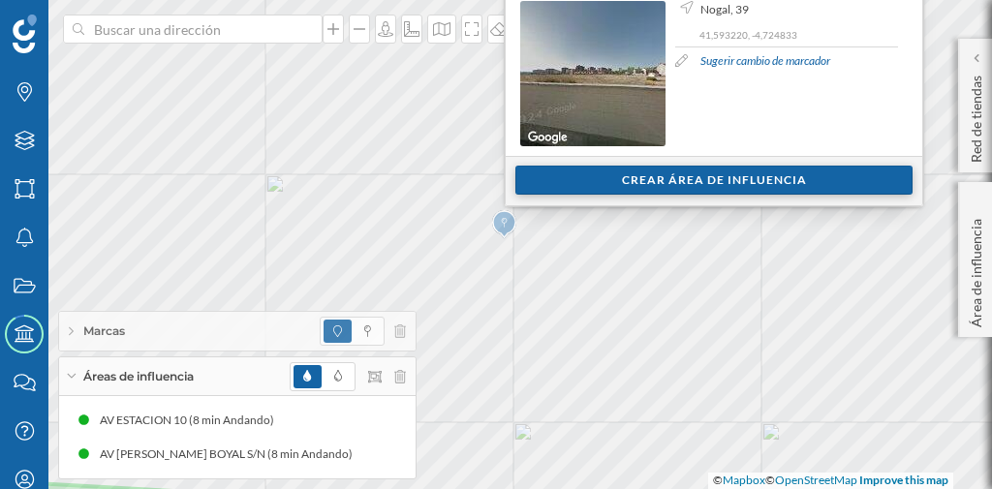  Describe the element at coordinates (815, 479) in the screenshot. I see `a: OpenStreetMap` at that location.